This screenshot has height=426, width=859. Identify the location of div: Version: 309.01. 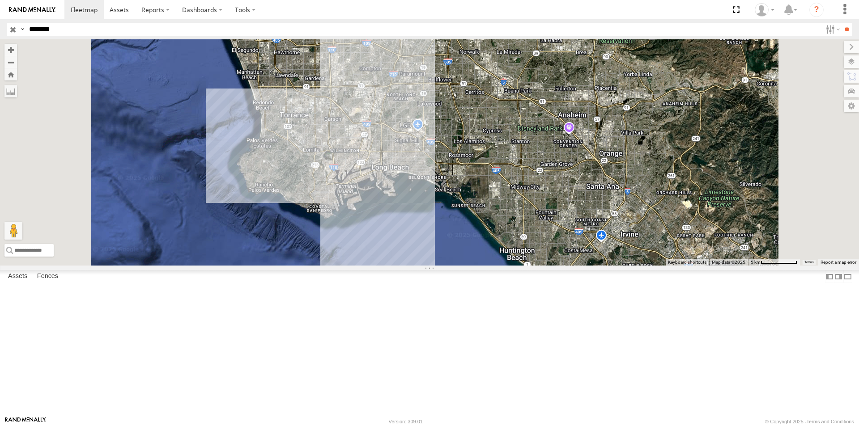
(406, 422).